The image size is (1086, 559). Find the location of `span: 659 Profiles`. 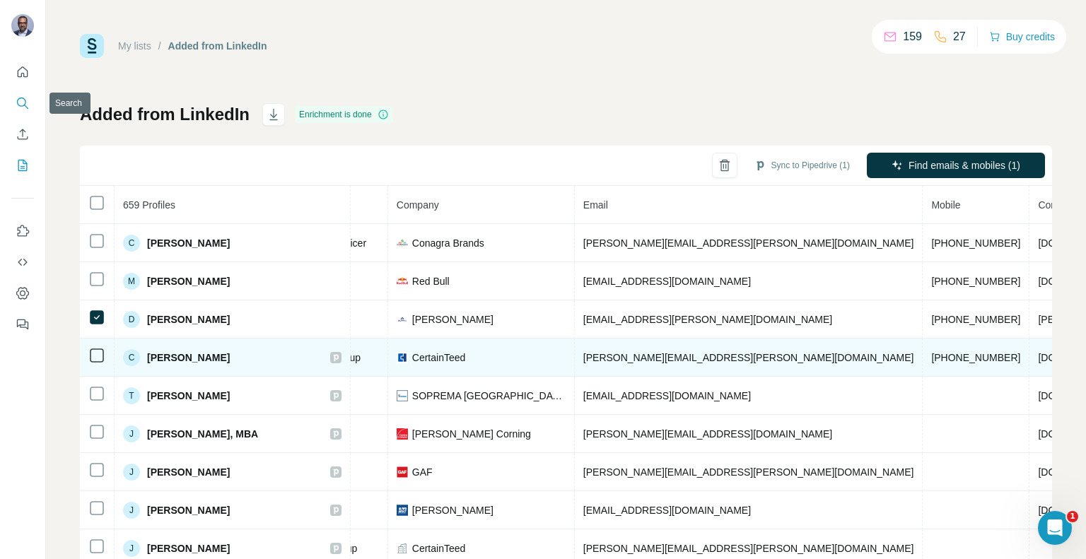

span: 659 Profiles is located at coordinates (149, 205).